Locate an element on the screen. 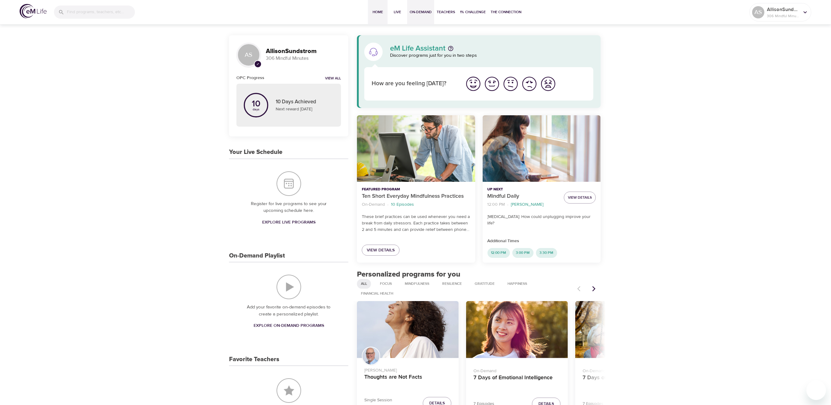 This screenshot has width=831, height=405. span: Live is located at coordinates (397, 12).